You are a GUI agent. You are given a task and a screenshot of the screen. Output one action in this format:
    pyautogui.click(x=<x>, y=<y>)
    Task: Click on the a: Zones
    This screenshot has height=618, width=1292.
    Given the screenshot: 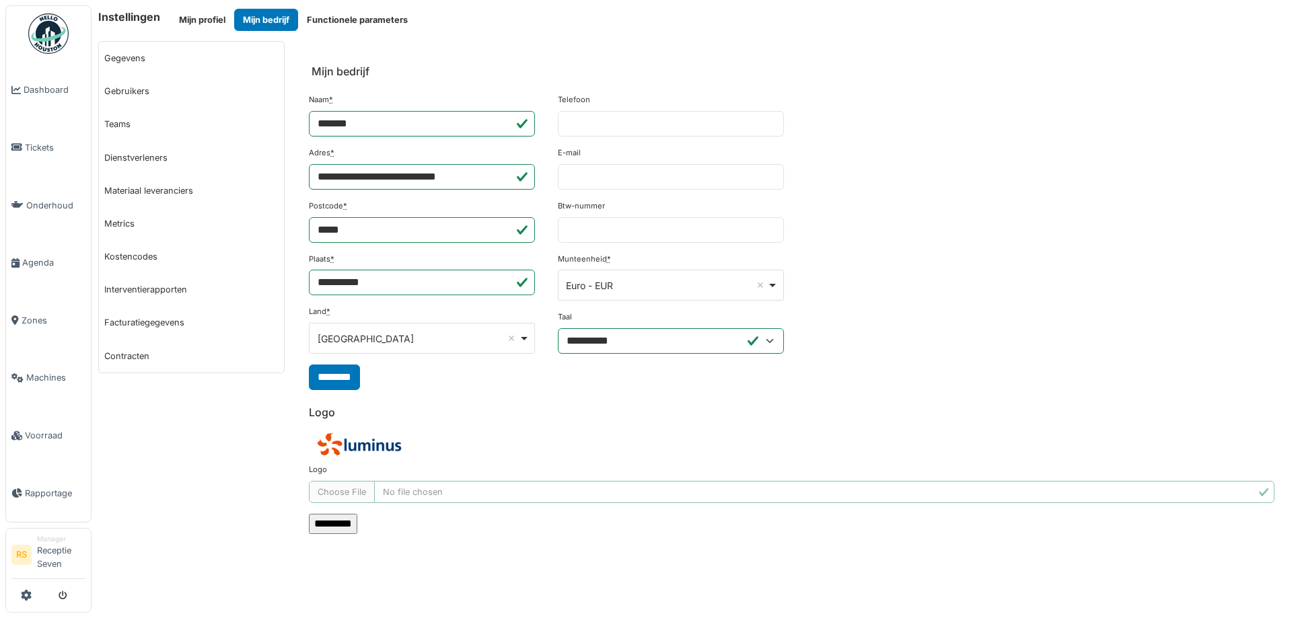 What is the action you would take?
    pyautogui.click(x=48, y=321)
    